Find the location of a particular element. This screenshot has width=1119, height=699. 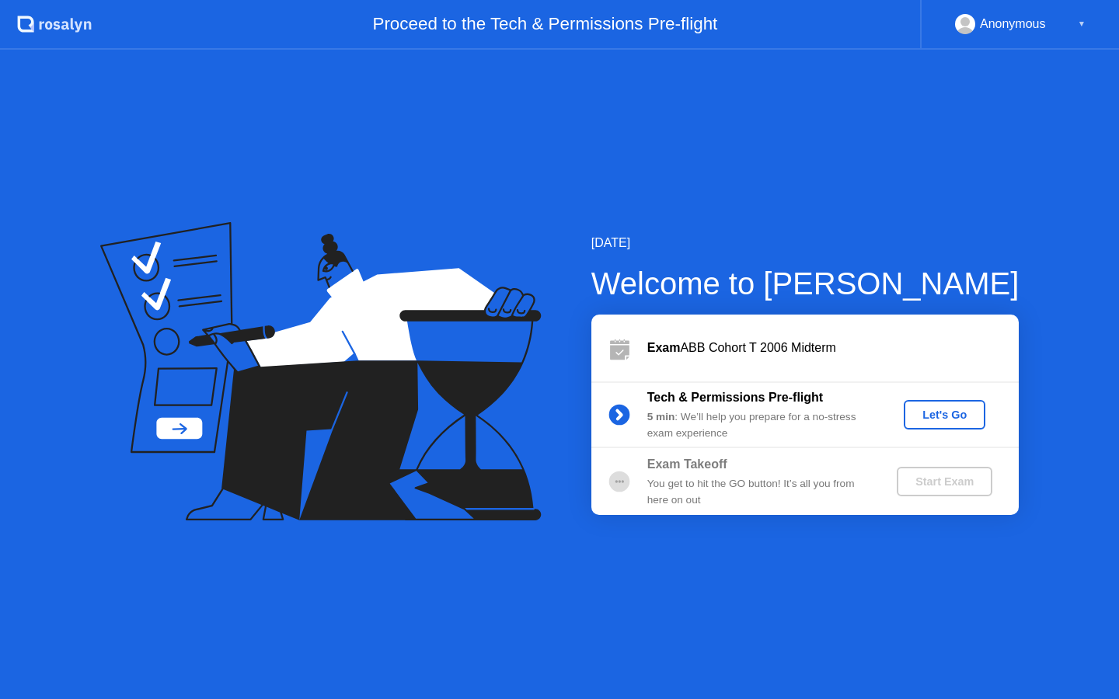

div: ABB Cohort T 2006 Midterm is located at coordinates (833, 348).